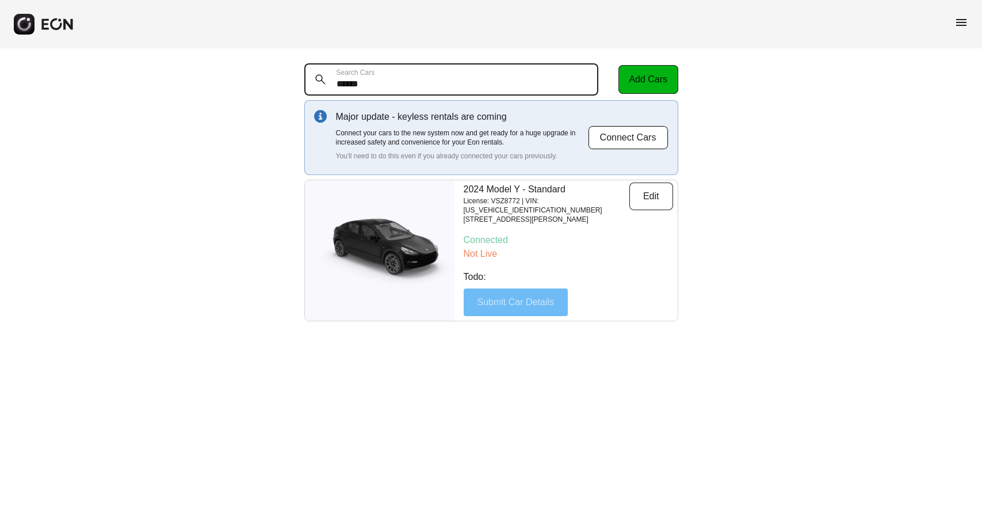  Describe the element at coordinates (380, 250) in the screenshot. I see `img: car` at that location.